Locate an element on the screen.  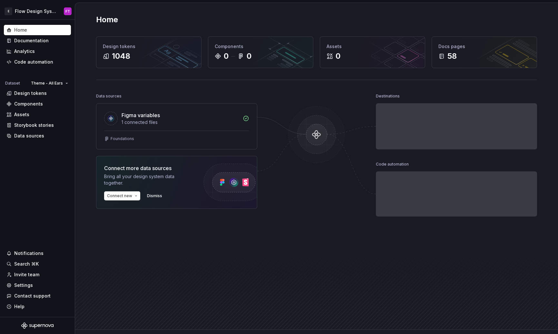
a: Storybook stories is located at coordinates (37, 125).